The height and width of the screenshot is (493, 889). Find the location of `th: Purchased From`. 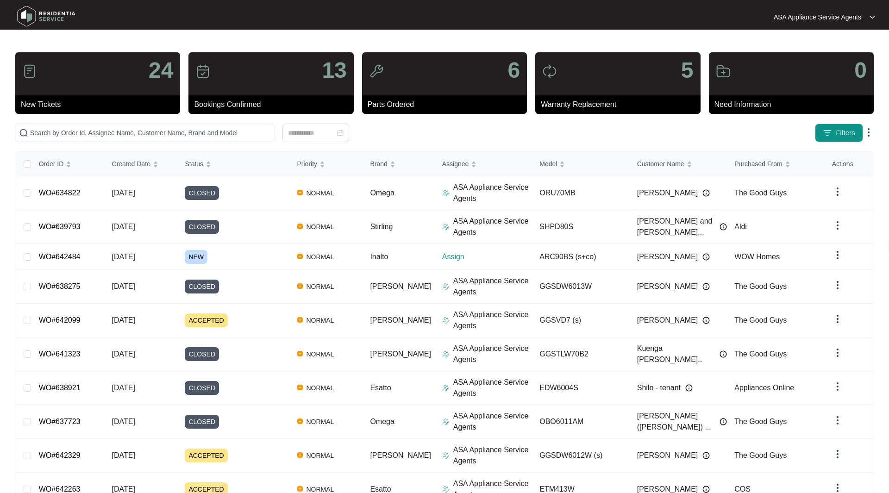

th: Purchased From is located at coordinates (775, 164).